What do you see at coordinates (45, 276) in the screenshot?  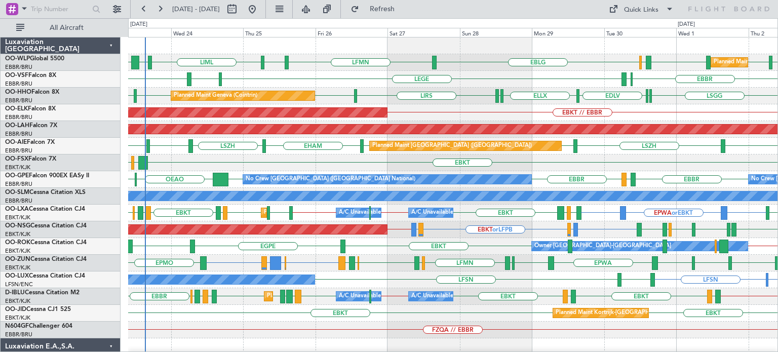 I see `a: OO-LUXCessna Citation CJ4` at bounding box center [45, 276].